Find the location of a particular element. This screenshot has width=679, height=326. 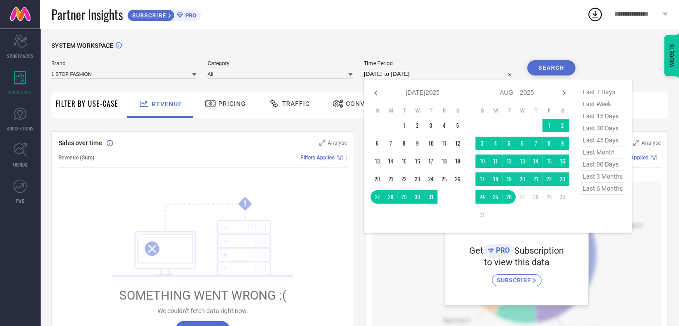

td: Thu Aug 14 2025 is located at coordinates (536, 161).